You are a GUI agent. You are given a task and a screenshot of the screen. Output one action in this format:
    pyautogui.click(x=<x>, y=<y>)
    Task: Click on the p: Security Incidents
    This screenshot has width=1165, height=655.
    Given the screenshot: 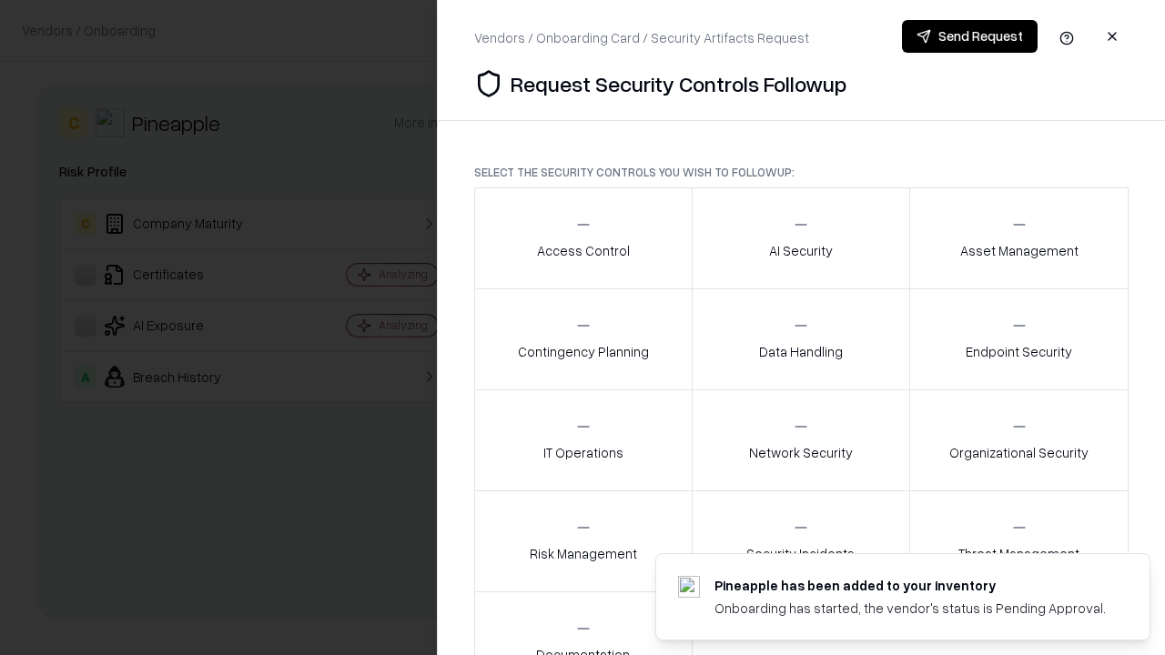 What is the action you would take?
    pyautogui.click(x=800, y=553)
    